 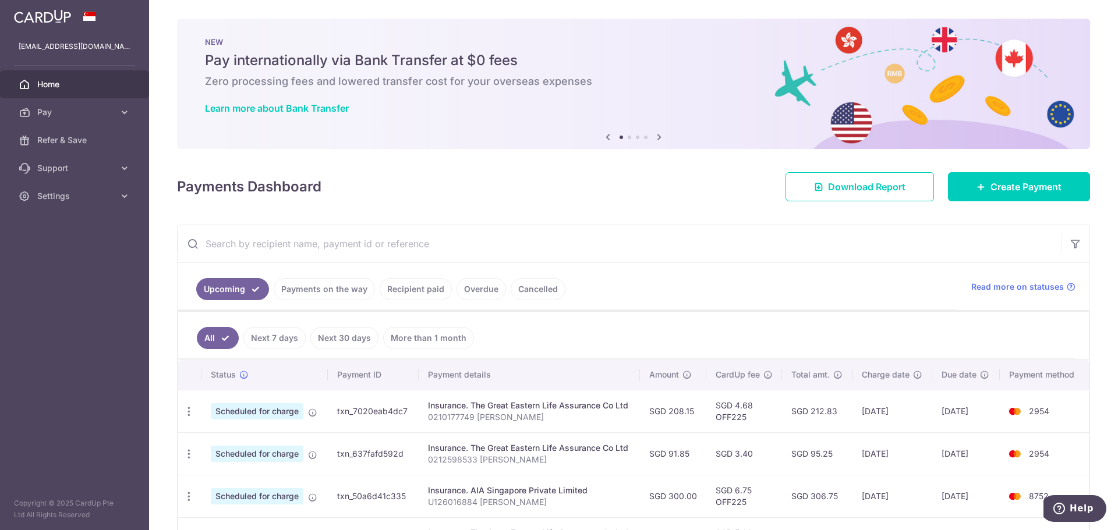 What do you see at coordinates (274, 338) in the screenshot?
I see `a: Next 7 days` at bounding box center [274, 338].